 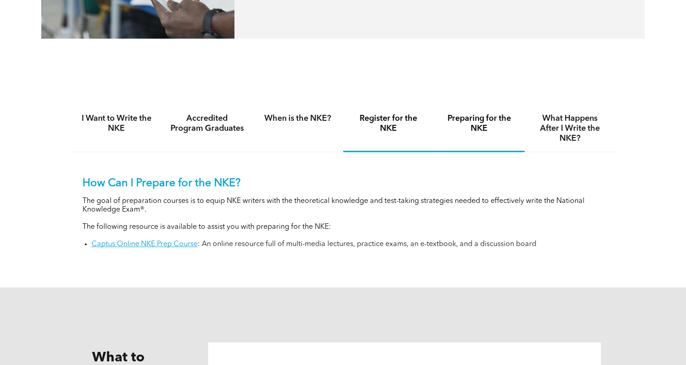 I want to click on h4: Register for the NKE, so click(x=389, y=123).